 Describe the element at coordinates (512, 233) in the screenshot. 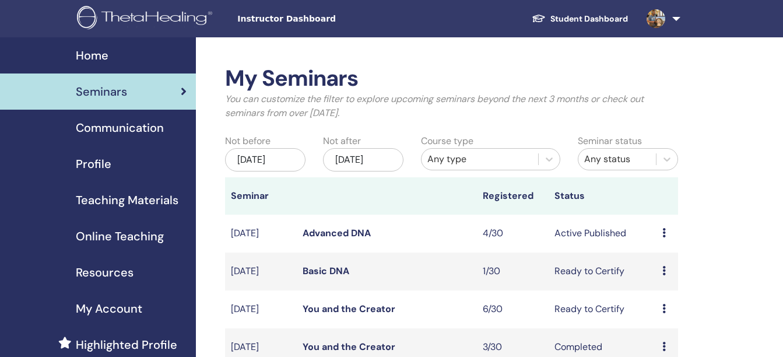

I see `td: 4/30` at that location.